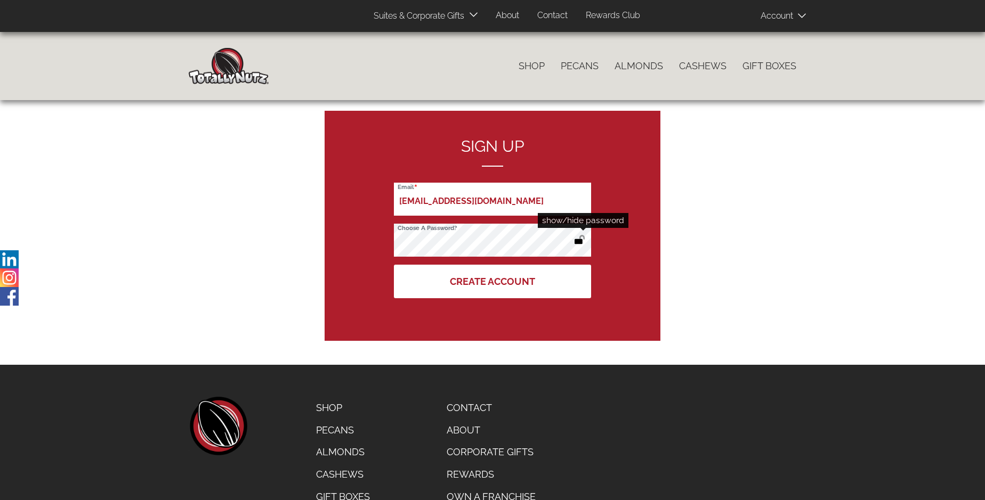 This screenshot has height=500, width=985. What do you see at coordinates (583, 221) in the screenshot?
I see `div: show/hide password` at bounding box center [583, 221].